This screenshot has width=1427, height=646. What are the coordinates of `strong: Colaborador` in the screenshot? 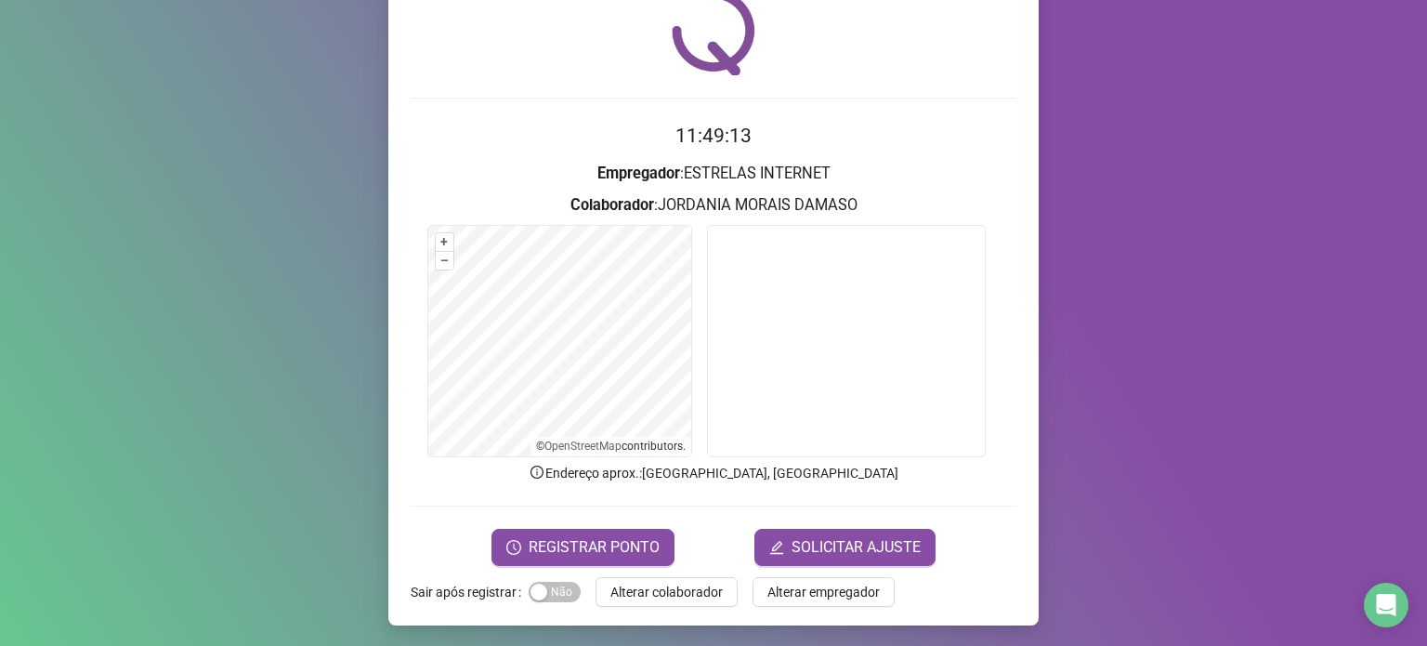 It's located at (612, 204).